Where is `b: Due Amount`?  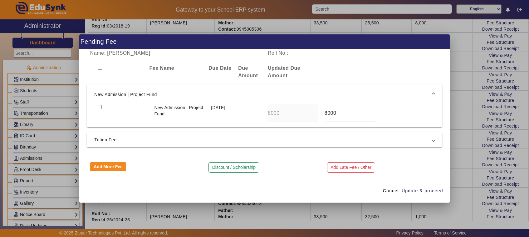 b: Due Amount is located at coordinates (248, 71).